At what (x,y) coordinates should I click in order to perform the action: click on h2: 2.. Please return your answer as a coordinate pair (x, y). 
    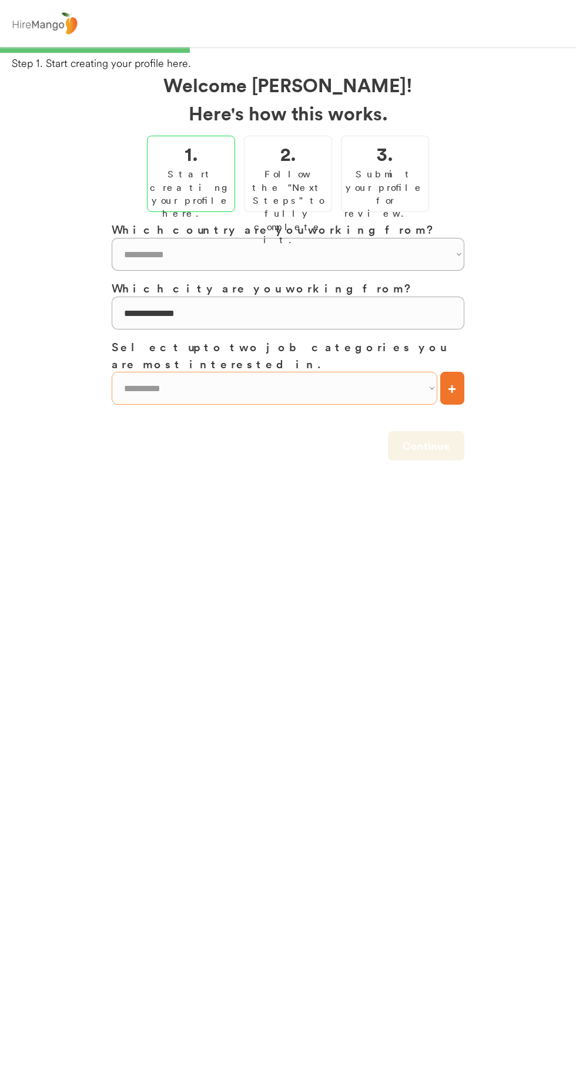
    Looking at the image, I should click on (288, 153).